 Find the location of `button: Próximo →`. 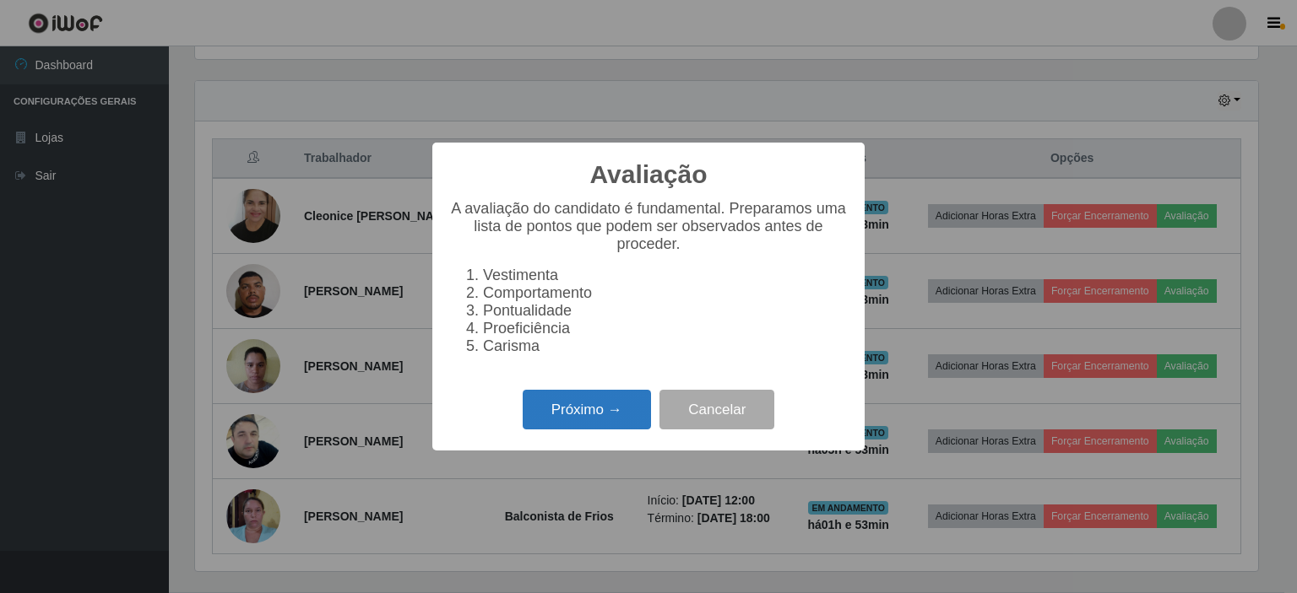

button: Próximo → is located at coordinates (587, 409).